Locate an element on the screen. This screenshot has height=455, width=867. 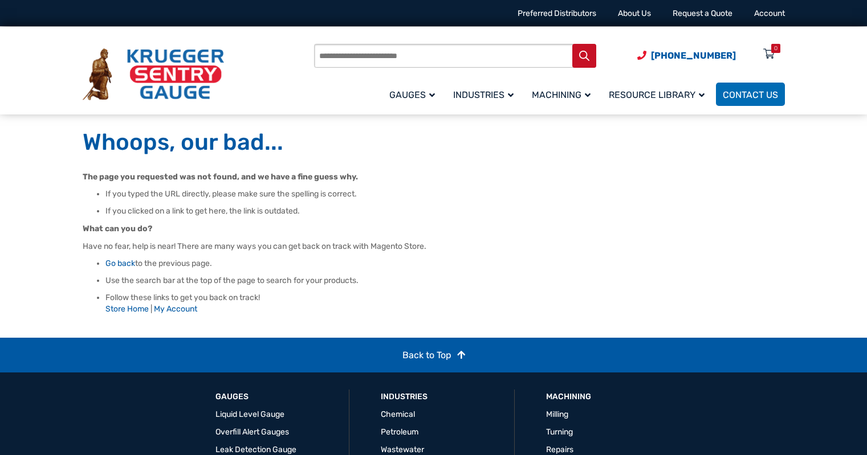
span: Industries is located at coordinates (483, 95).